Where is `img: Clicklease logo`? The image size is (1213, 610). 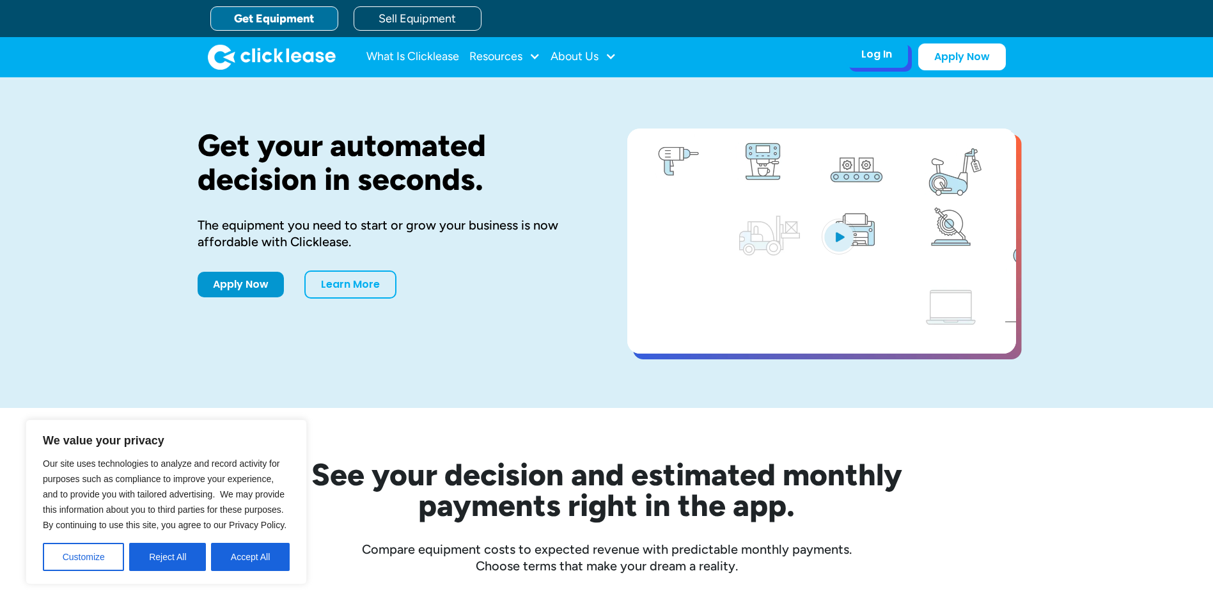
img: Clicklease logo is located at coordinates (272, 57).